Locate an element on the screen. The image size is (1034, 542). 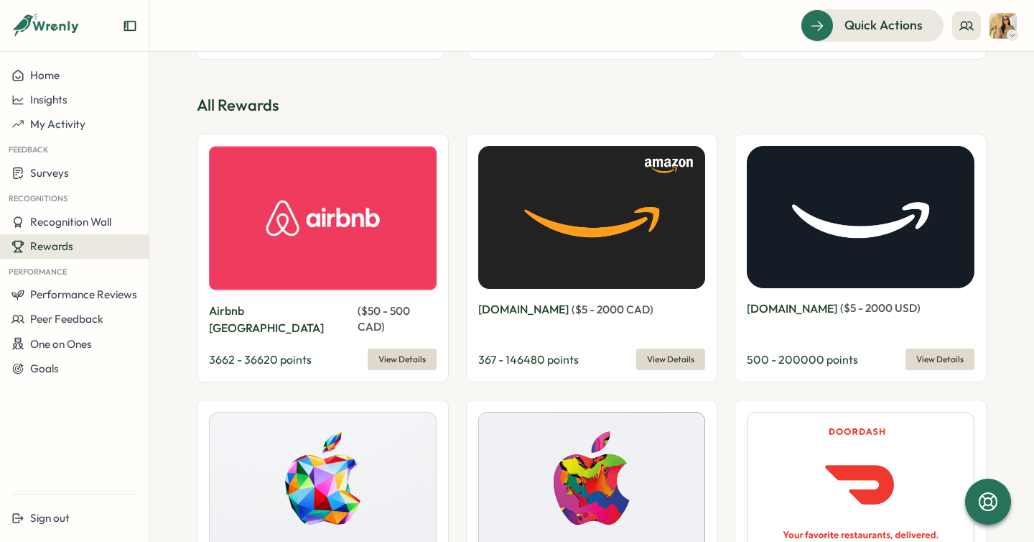
span: ( $ 5 - 2000 CAD ) is located at coordinates (613, 309).